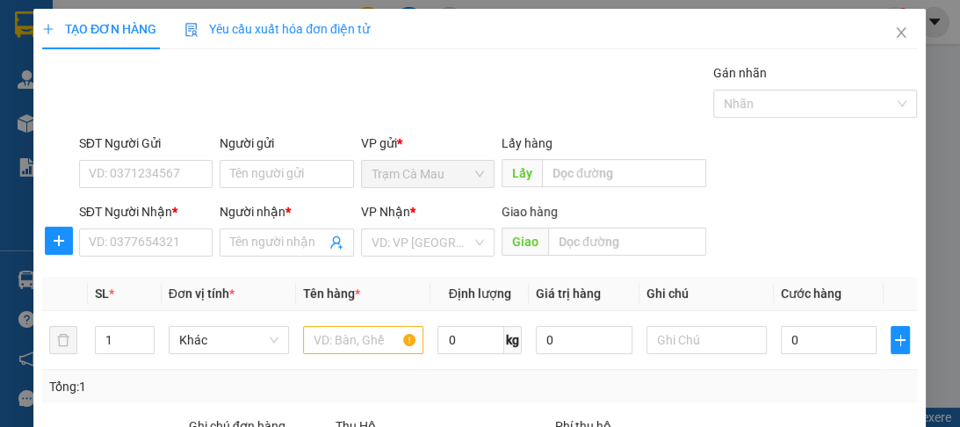  What do you see at coordinates (811, 293) in the screenshot?
I see `span: Cước hàng` at bounding box center [811, 293].